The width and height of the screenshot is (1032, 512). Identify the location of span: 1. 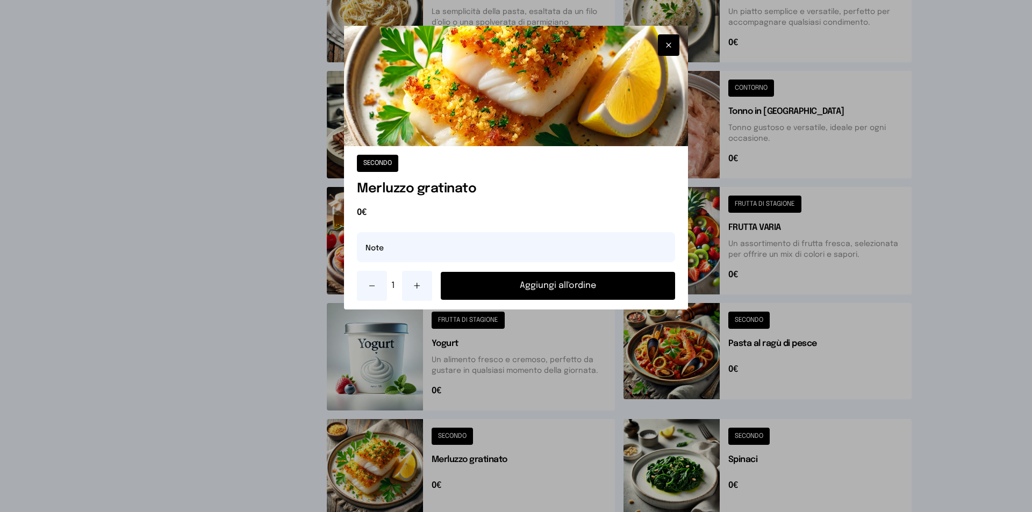
(394, 286).